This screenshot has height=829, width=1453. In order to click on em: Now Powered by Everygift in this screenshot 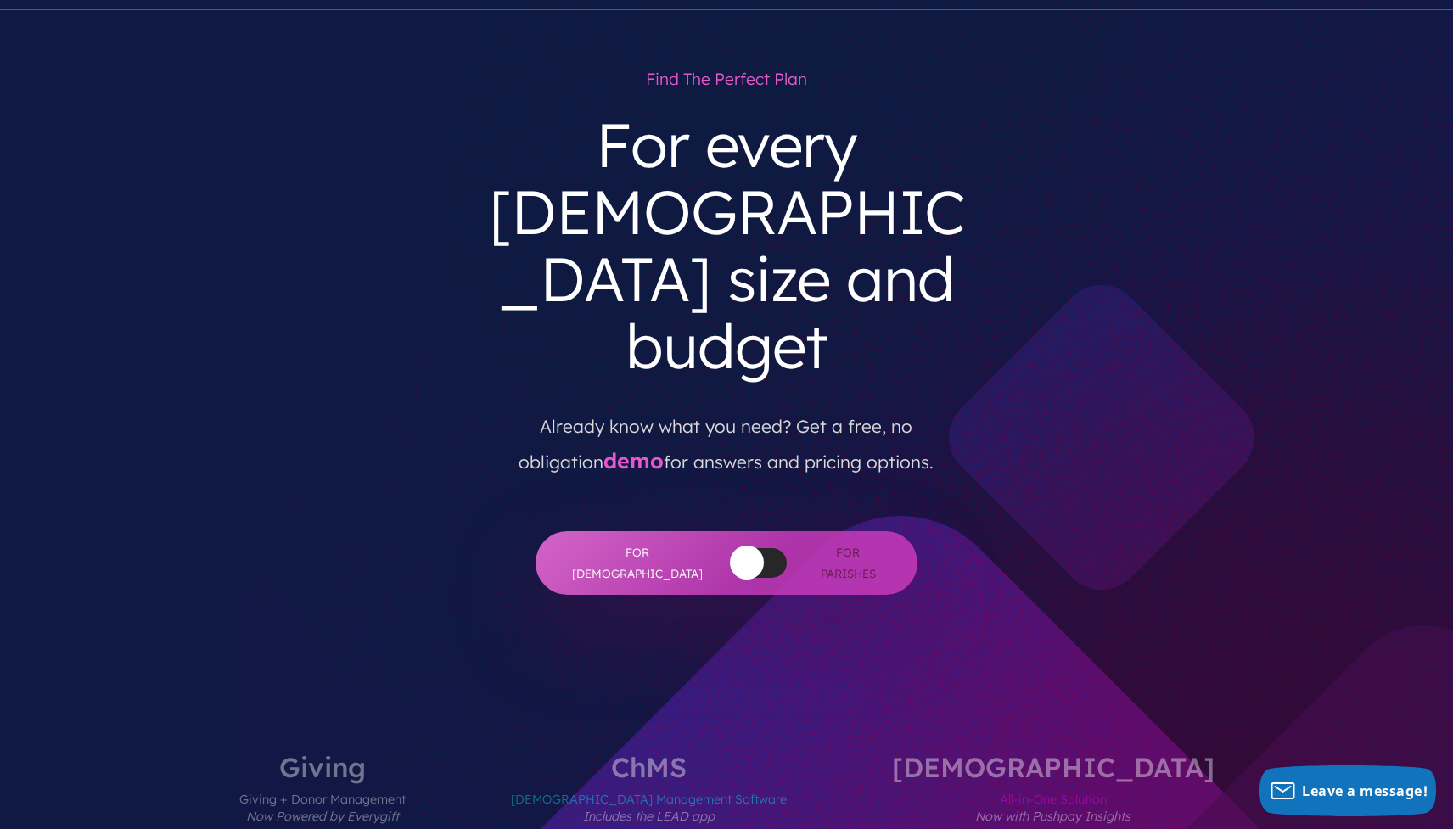, I will do `click(323, 817)`.